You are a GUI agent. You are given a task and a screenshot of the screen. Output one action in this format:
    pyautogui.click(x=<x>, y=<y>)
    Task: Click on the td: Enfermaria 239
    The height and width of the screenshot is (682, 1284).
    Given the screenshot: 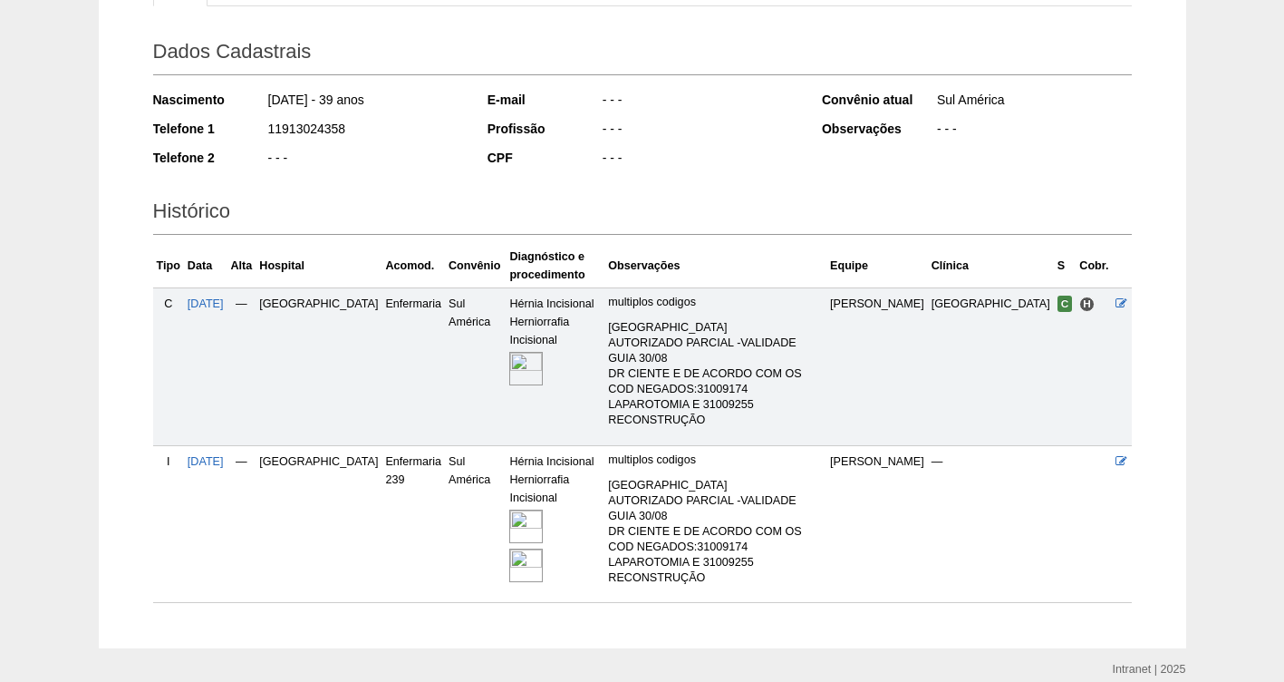 What is the action you would take?
    pyautogui.click(x=413, y=524)
    